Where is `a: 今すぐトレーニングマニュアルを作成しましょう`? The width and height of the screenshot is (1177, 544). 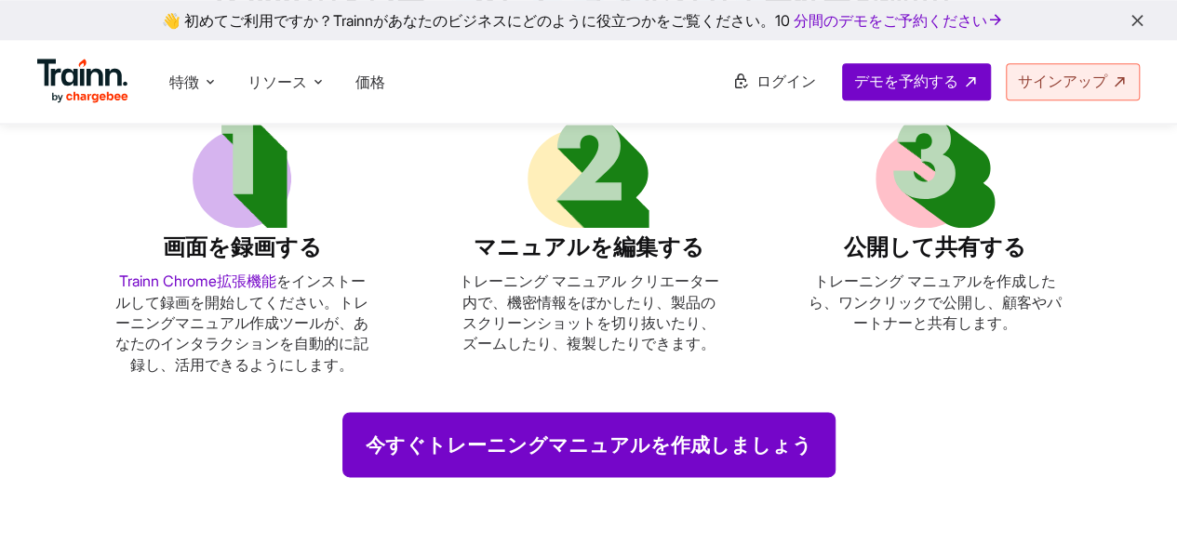 a: 今すぐトレーニングマニュアルを作成しましょう is located at coordinates (589, 445).